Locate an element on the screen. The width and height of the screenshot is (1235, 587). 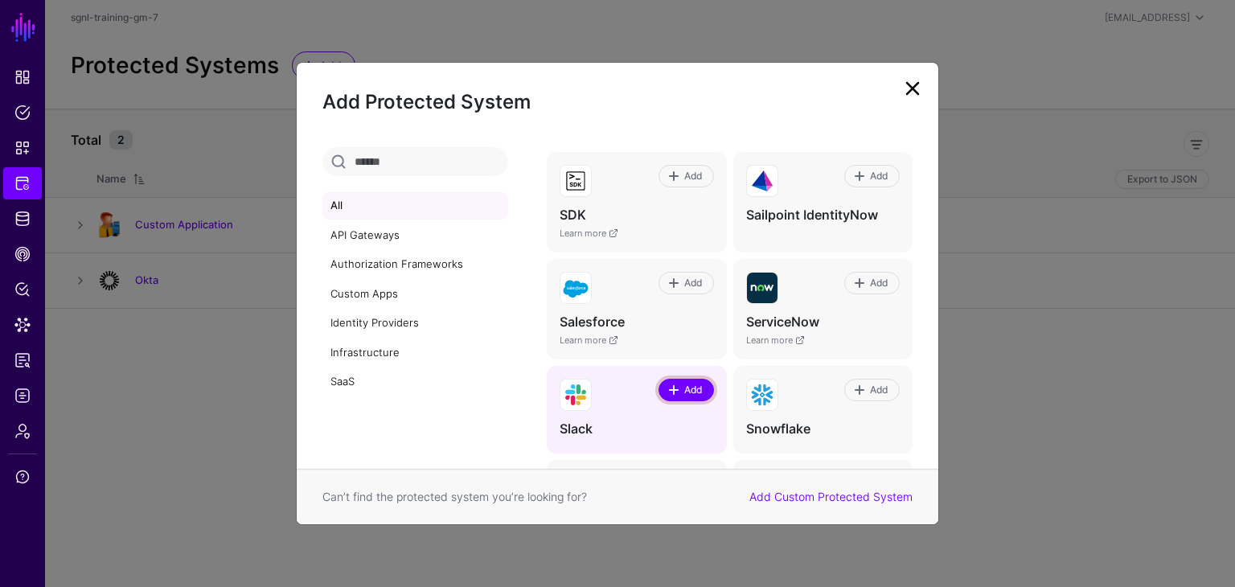
h2: Add Protected System is located at coordinates (618, 102).